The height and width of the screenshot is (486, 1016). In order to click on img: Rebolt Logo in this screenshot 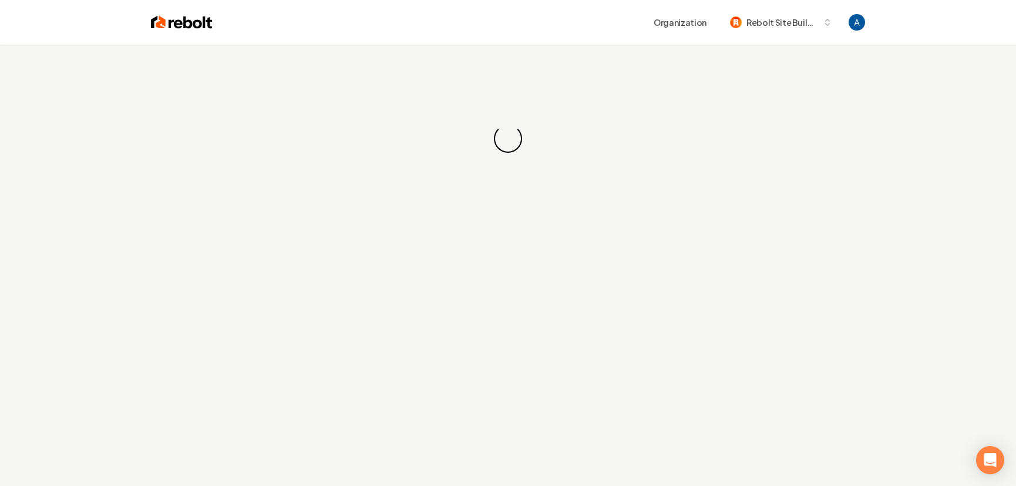, I will do `click(182, 22)`.